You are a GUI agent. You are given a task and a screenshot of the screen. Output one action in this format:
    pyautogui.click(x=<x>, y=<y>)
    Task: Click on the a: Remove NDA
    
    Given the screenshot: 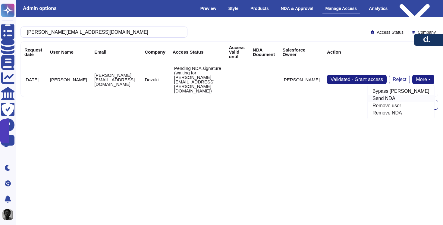 What is the action you would take?
    pyautogui.click(x=401, y=113)
    